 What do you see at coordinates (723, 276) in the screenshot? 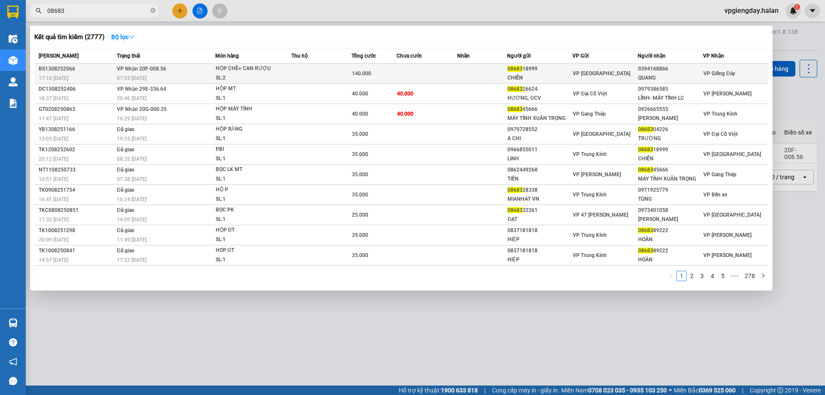
I see `li: 5` at bounding box center [723, 276].